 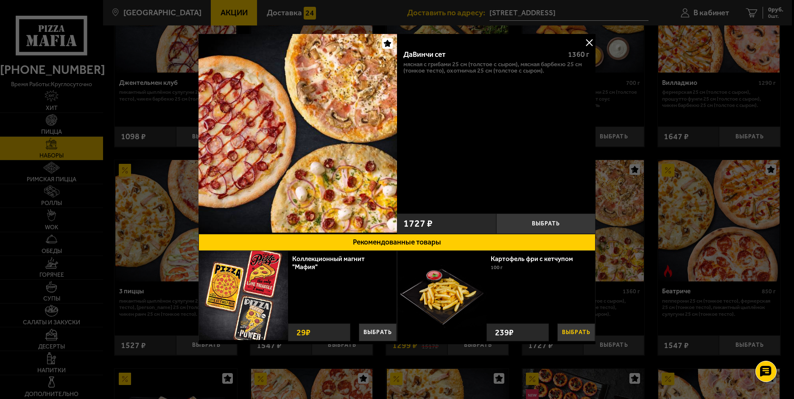 I want to click on a: ДаВинчи сет, so click(x=298, y=134).